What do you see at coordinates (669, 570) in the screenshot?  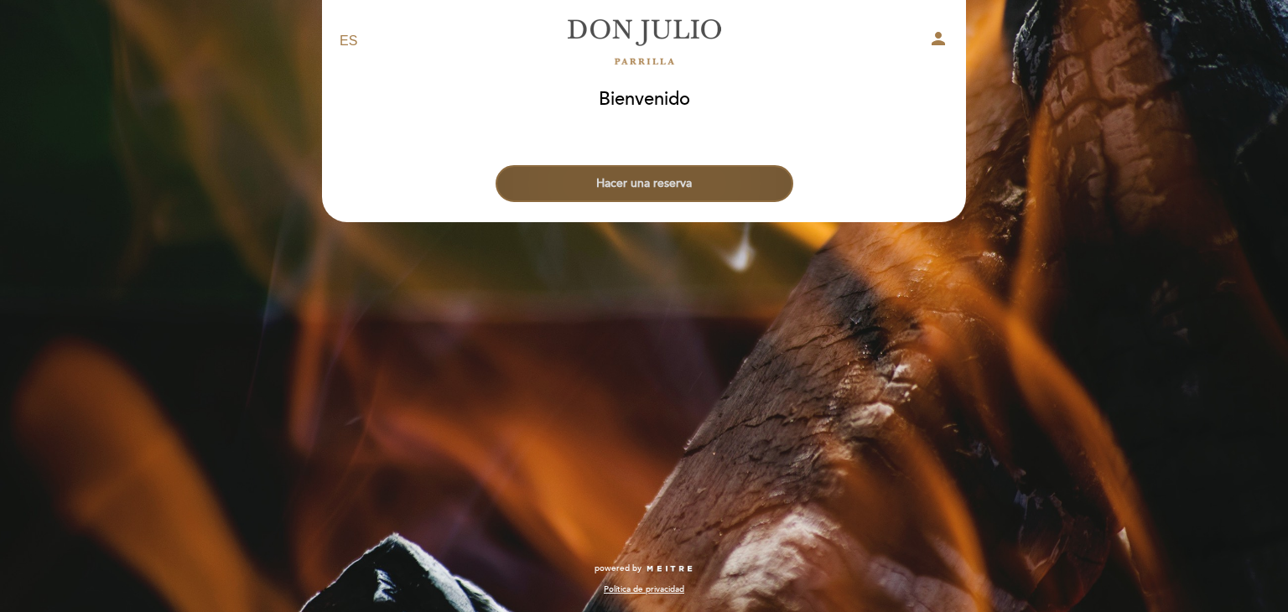 I see `img: MEITRE` at bounding box center [669, 570].